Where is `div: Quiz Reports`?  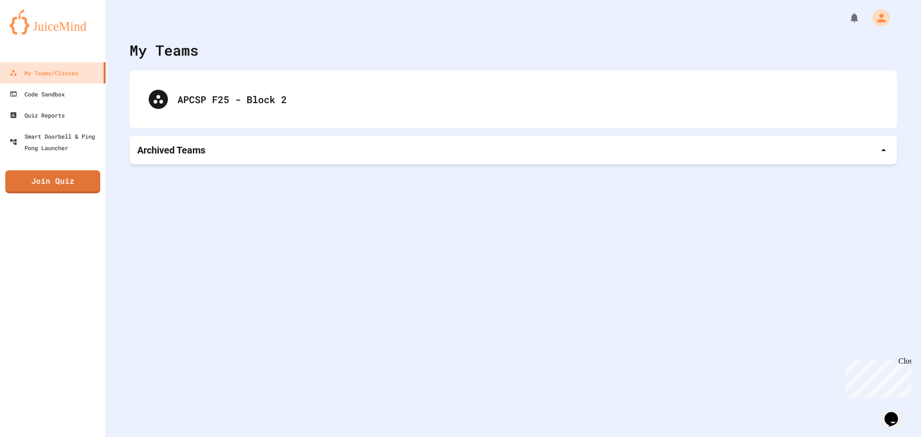 div: Quiz Reports is located at coordinates (37, 115).